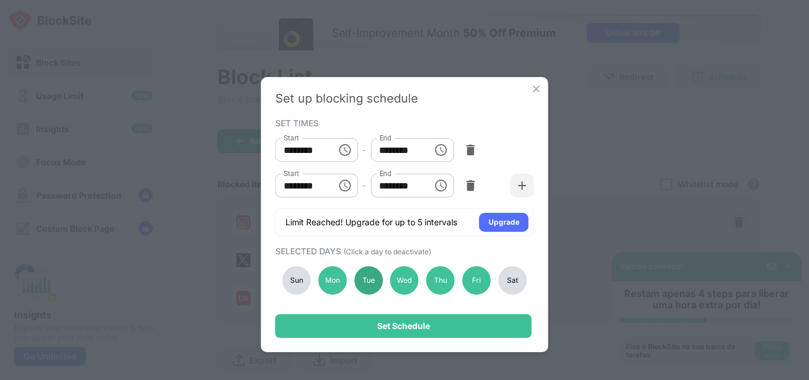 This screenshot has height=380, width=809. I want to click on div: Tue, so click(368, 280).